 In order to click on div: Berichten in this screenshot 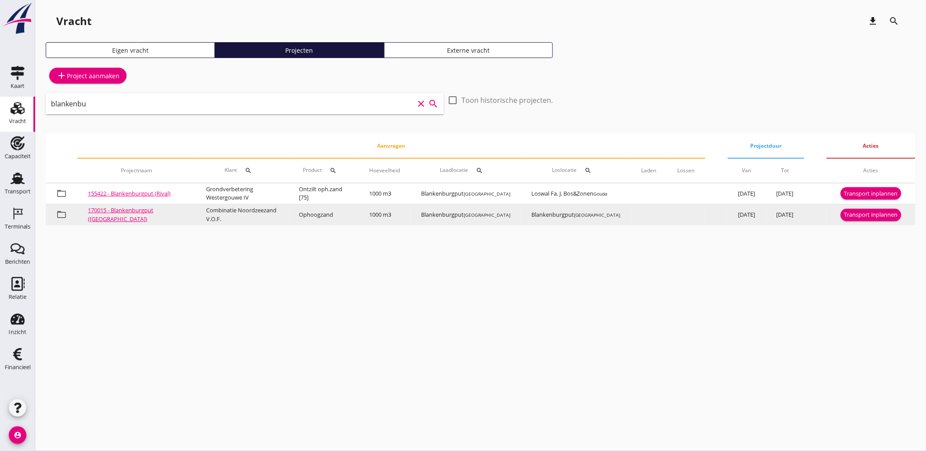, I will do `click(18, 262)`.